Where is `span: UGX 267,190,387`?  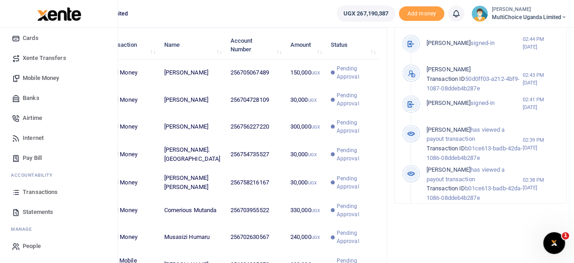
span: UGX 267,190,387 is located at coordinates (366, 14).